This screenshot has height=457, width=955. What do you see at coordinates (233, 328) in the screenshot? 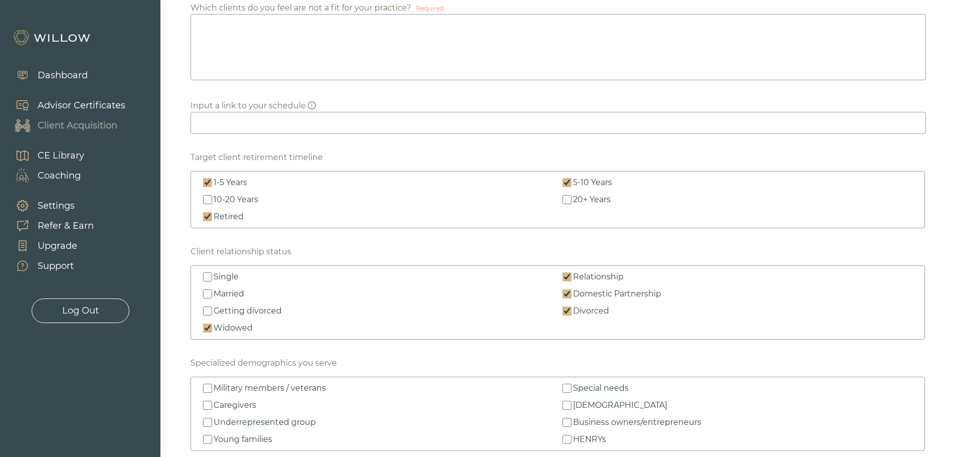
I see `div: Widowed` at bounding box center [233, 328].